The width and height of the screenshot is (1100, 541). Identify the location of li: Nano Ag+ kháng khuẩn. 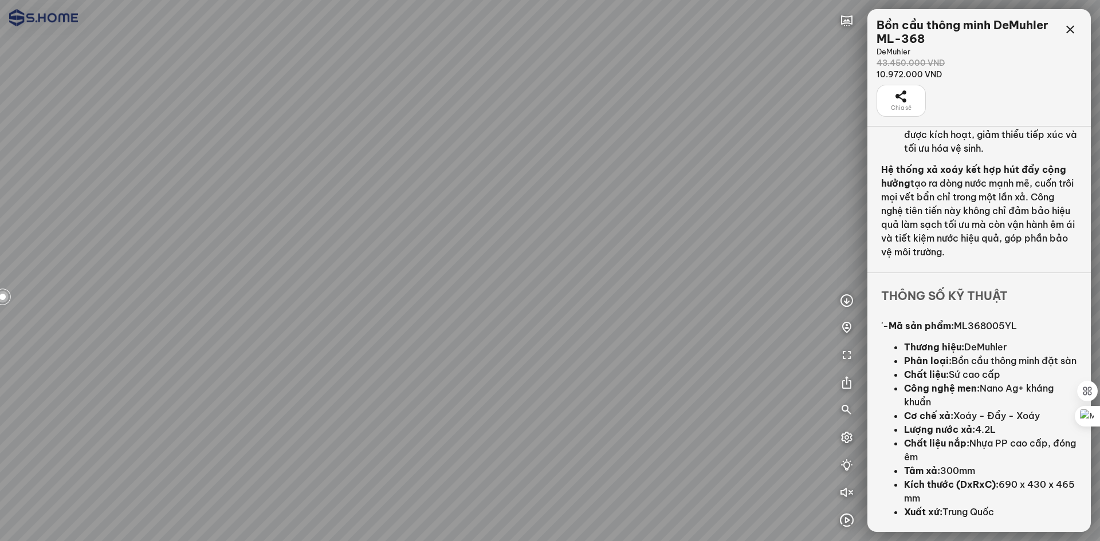
(990, 395).